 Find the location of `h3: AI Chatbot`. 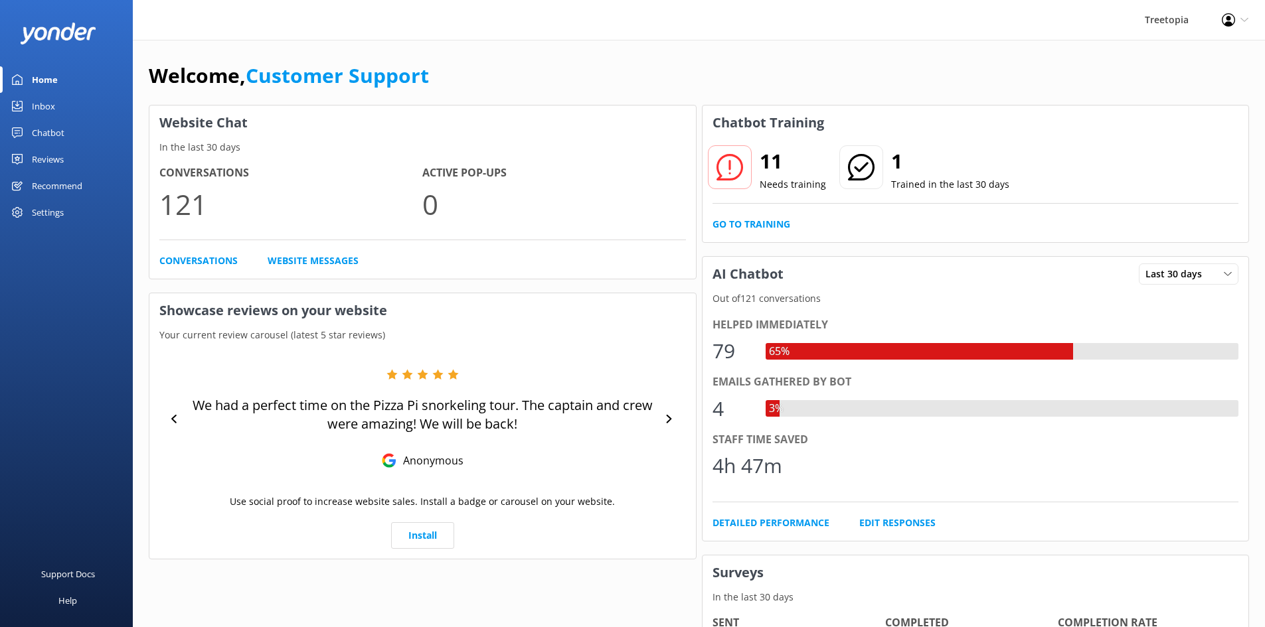

h3: AI Chatbot is located at coordinates (748, 274).